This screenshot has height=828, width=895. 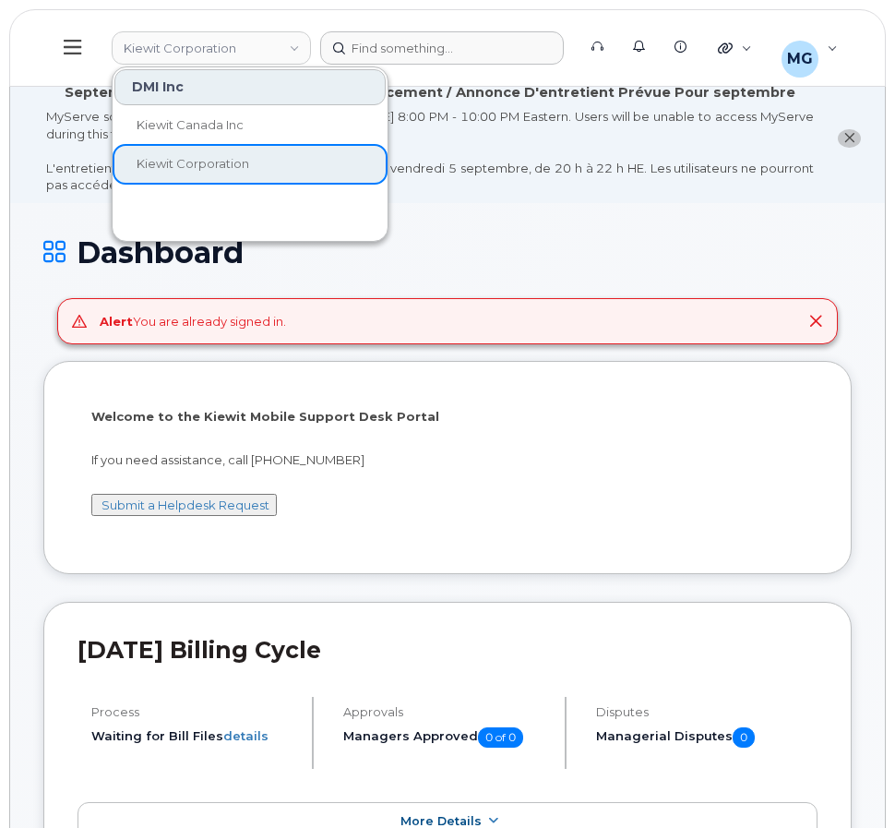 I want to click on a: details, so click(x=245, y=736).